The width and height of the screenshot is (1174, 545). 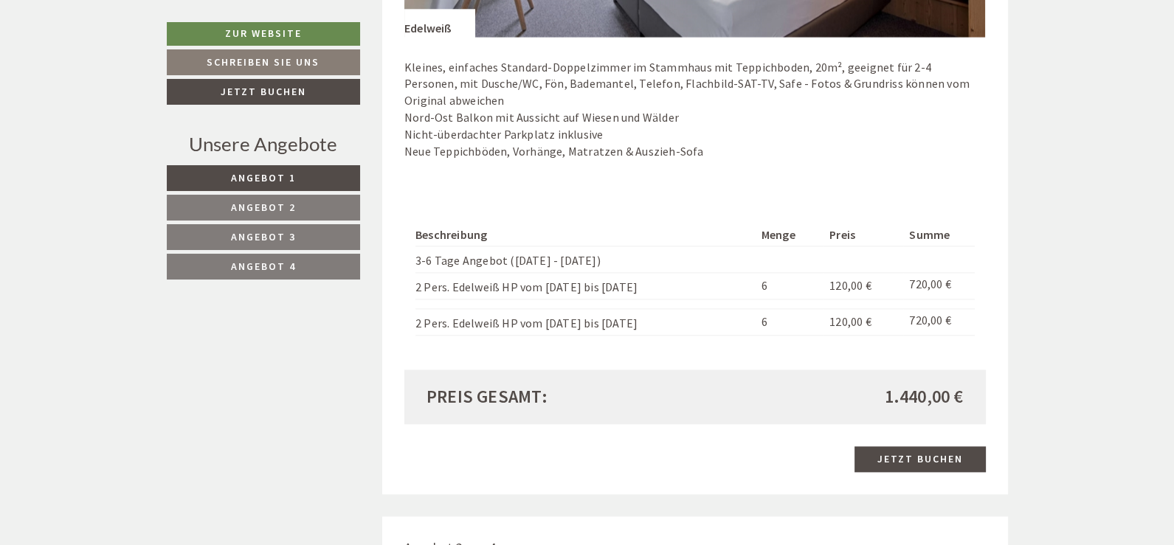 What do you see at coordinates (939, 235) in the screenshot?
I see `th: Summe` at bounding box center [939, 235].